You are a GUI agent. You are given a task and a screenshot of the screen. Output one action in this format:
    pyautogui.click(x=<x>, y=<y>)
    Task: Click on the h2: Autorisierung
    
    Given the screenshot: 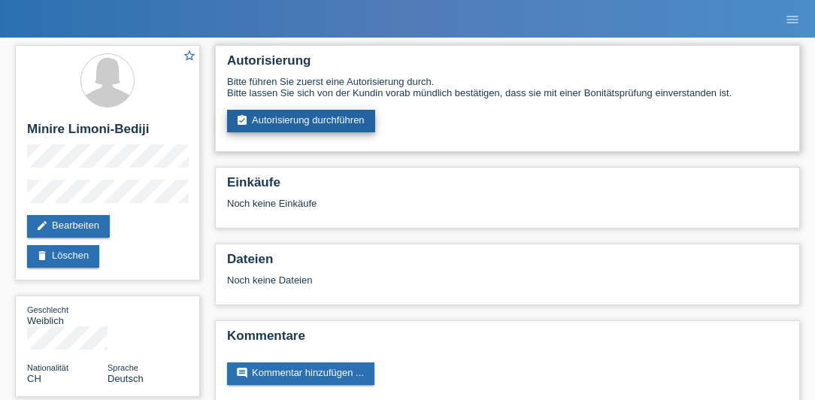 What is the action you would take?
    pyautogui.click(x=507, y=65)
    